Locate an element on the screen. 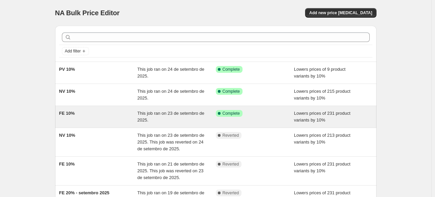  span: Lowers prices of 213 product variants by 10% is located at coordinates (322, 138).